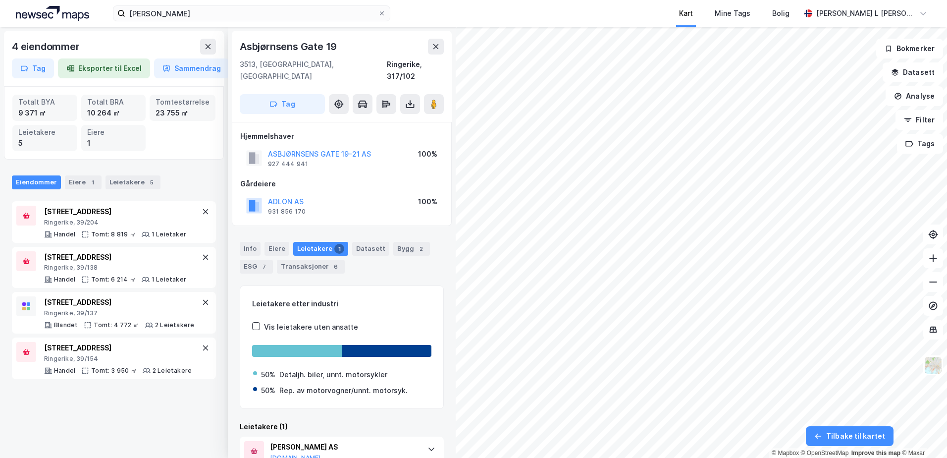  Describe the element at coordinates (914, 96) in the screenshot. I see `button: Analyse` at that location.